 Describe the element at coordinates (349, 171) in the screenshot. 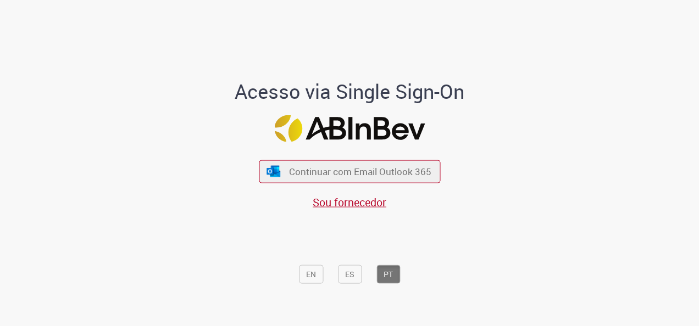

I see `button: ícone Azure/Microsoft 360 Continuar com Email Outlook 365` at that location.